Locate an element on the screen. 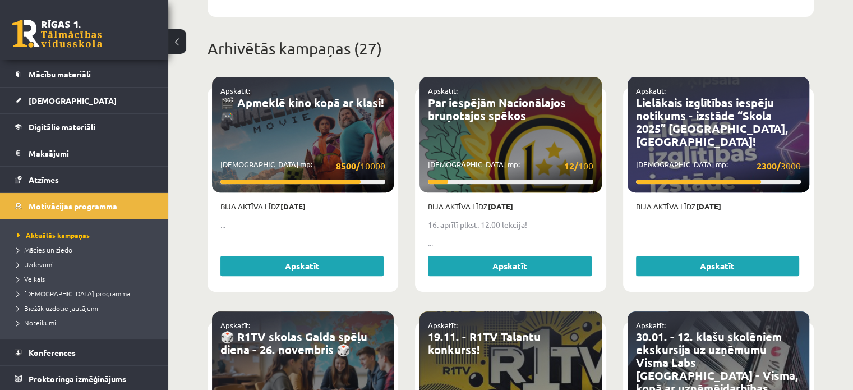  span: Mācies un ziedo is located at coordinates (44, 250).